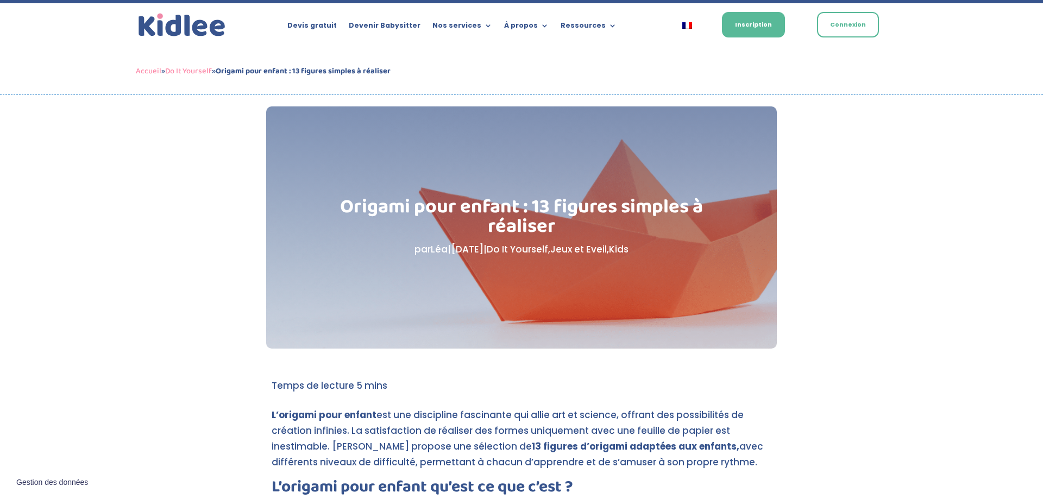  Describe the element at coordinates (52, 483) in the screenshot. I see `button: Gestion des données` at that location.